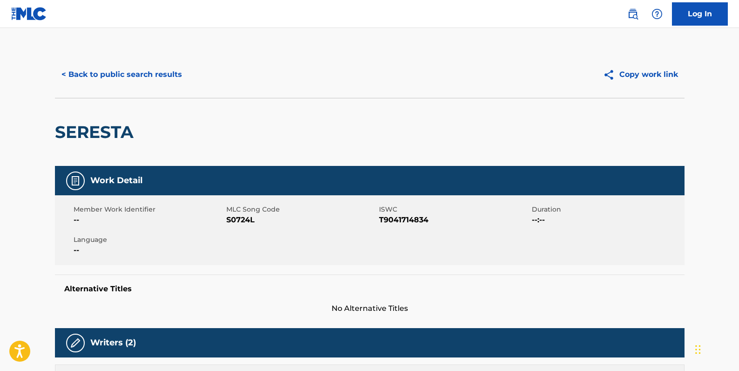 The image size is (739, 371). Describe the element at coordinates (301, 220) in the screenshot. I see `span: S0724L` at that location.